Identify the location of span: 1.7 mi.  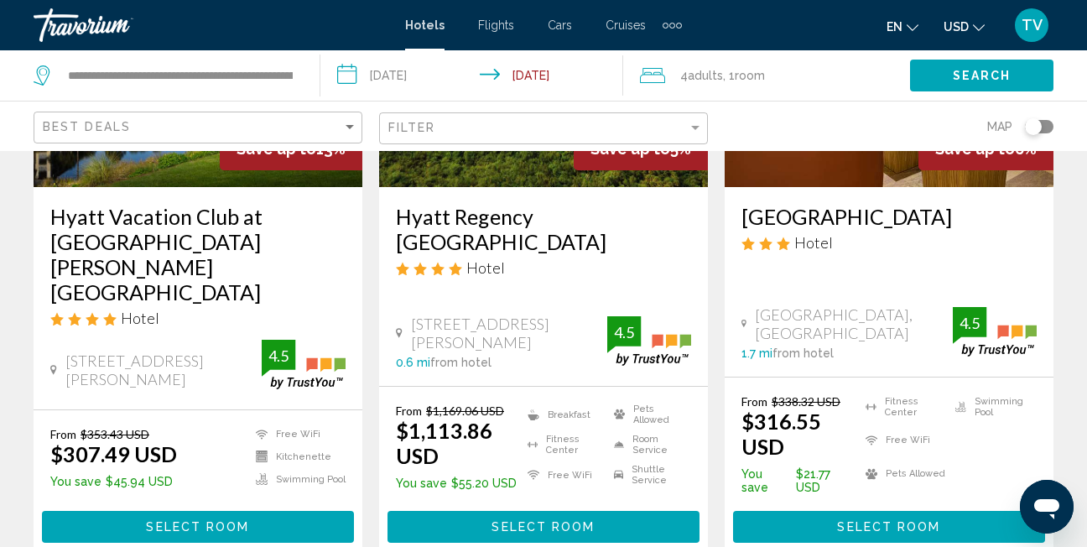
(757, 353).